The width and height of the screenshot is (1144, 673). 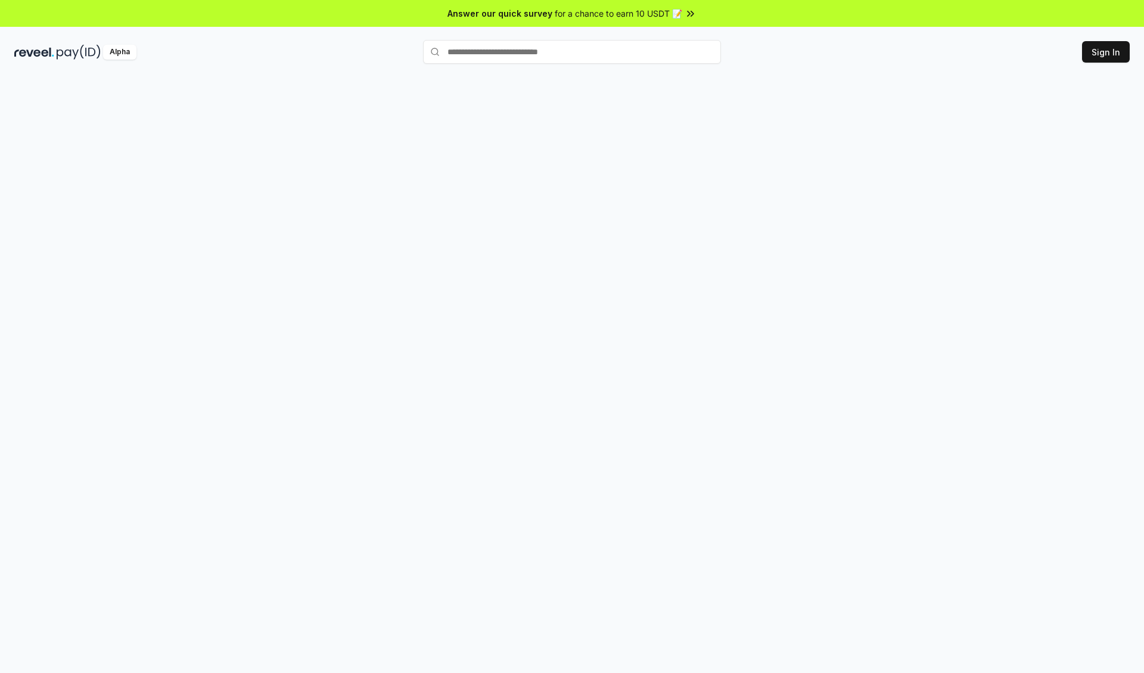 I want to click on button: Sign In, so click(x=1106, y=52).